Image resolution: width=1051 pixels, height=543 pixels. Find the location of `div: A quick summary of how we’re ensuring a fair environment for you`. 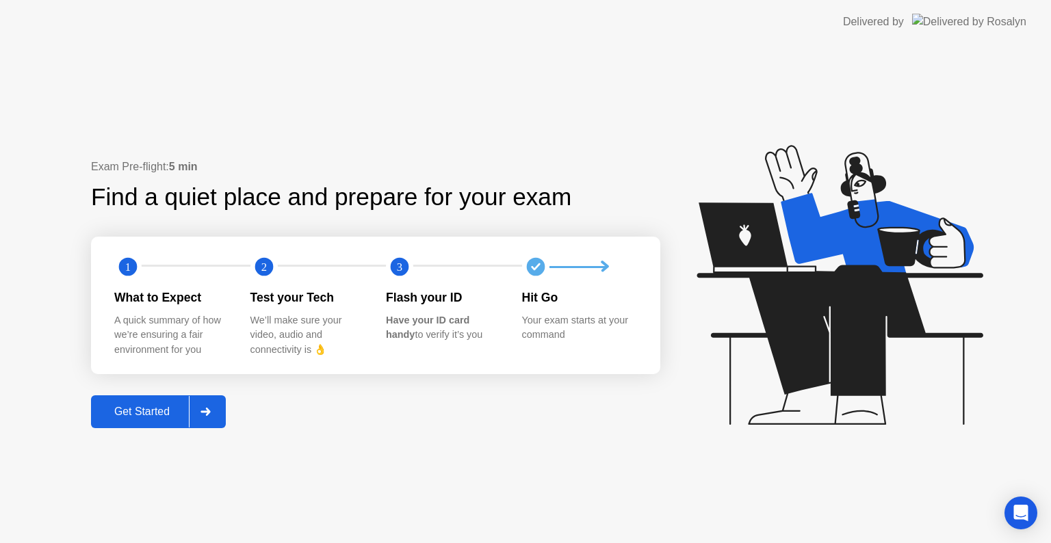

div: A quick summary of how we’re ensuring a fair environment for you is located at coordinates (171, 335).